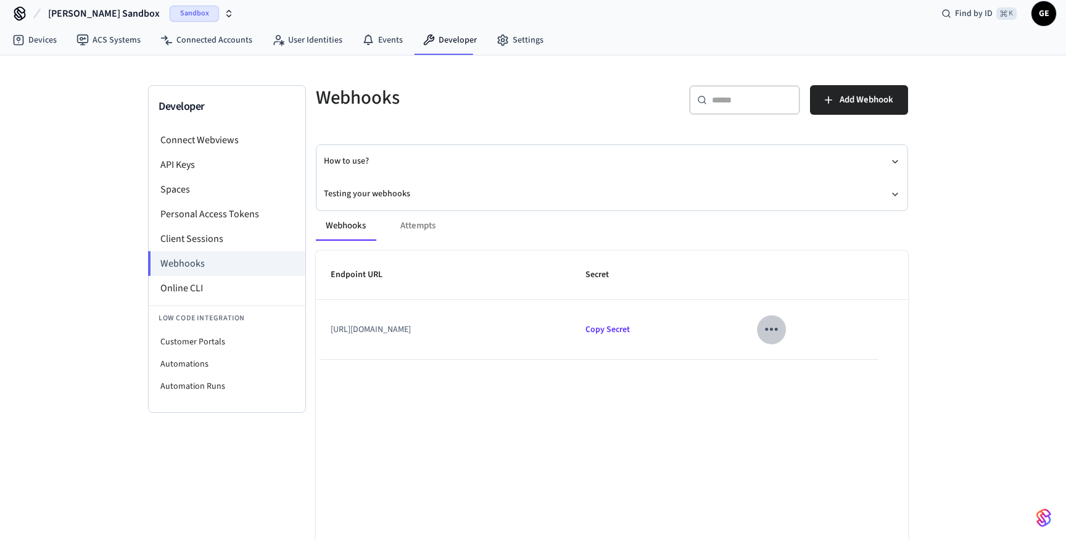 The width and height of the screenshot is (1066, 540). I want to click on table: sticky table, so click(612, 305).